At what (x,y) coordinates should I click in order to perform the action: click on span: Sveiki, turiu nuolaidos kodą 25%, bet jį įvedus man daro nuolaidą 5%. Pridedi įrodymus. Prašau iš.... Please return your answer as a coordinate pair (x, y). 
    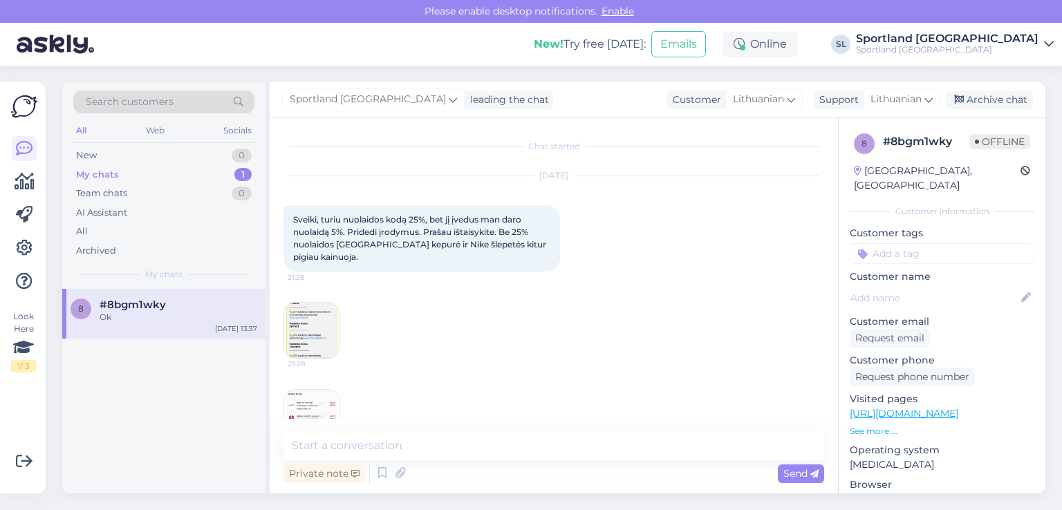
    Looking at the image, I should click on (420, 238).